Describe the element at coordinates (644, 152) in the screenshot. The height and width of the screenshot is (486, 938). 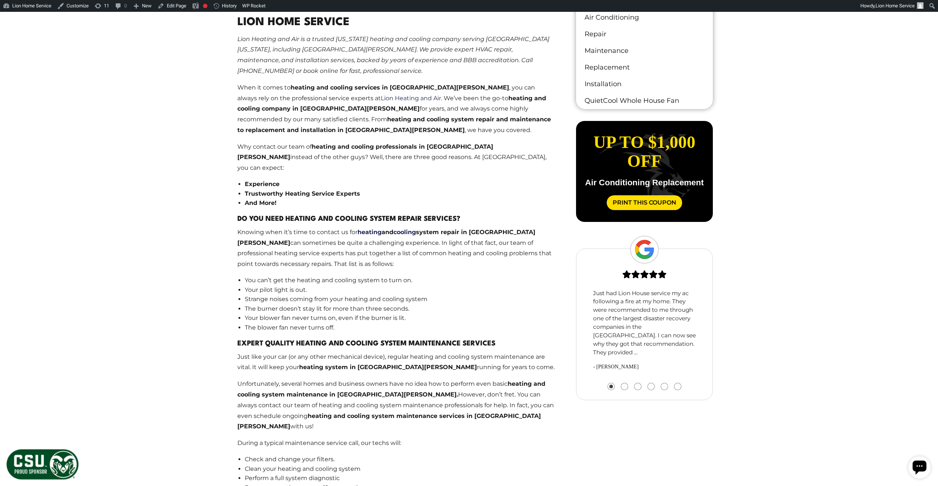
I see `span: Up to $1,000 off` at that location.